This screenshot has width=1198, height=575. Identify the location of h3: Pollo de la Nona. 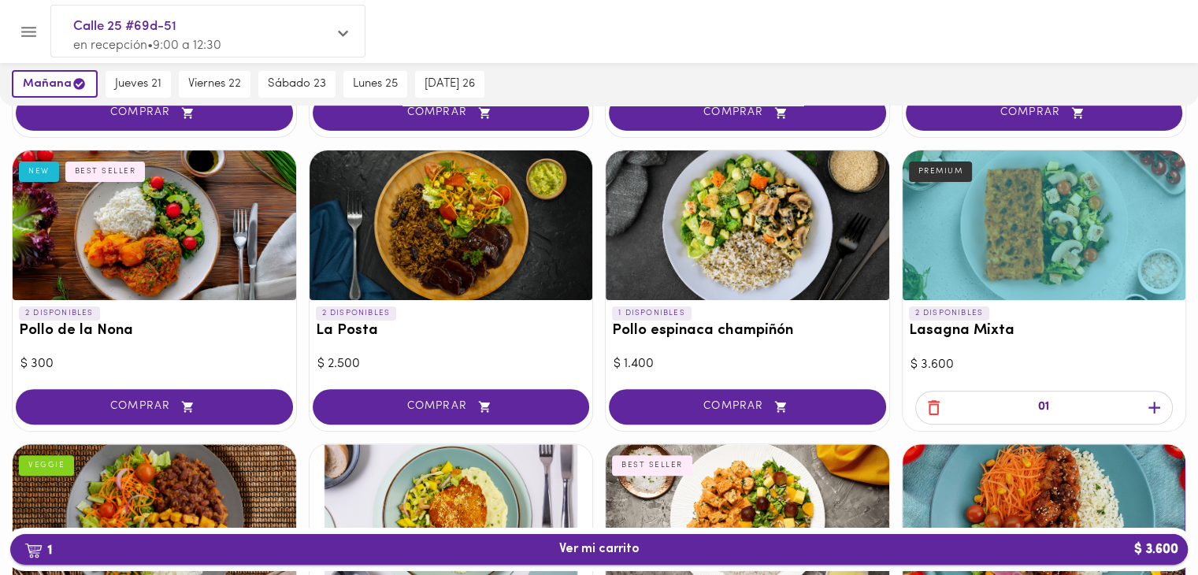
(154, 331).